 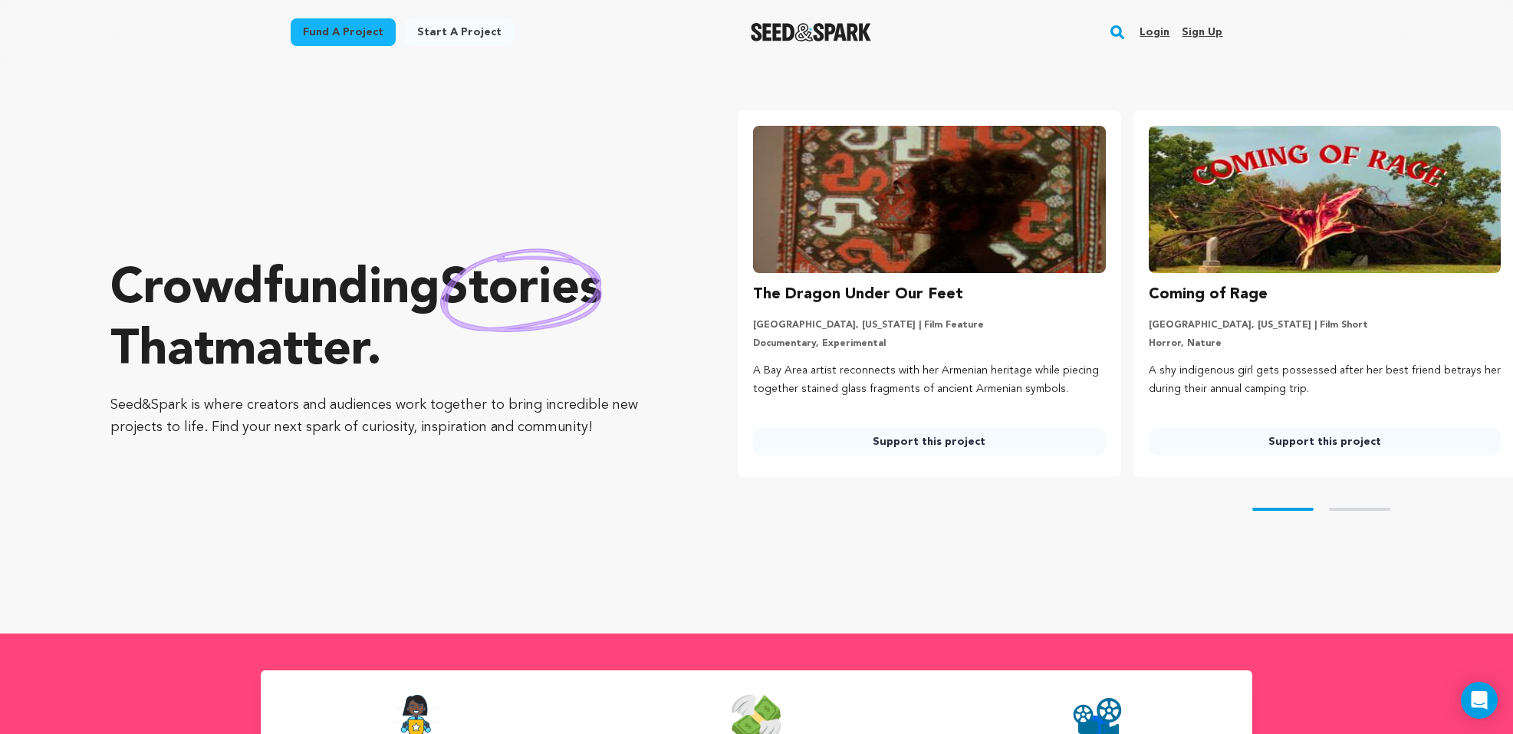 What do you see at coordinates (290, 351) in the screenshot?
I see `span: matter` at bounding box center [290, 351].